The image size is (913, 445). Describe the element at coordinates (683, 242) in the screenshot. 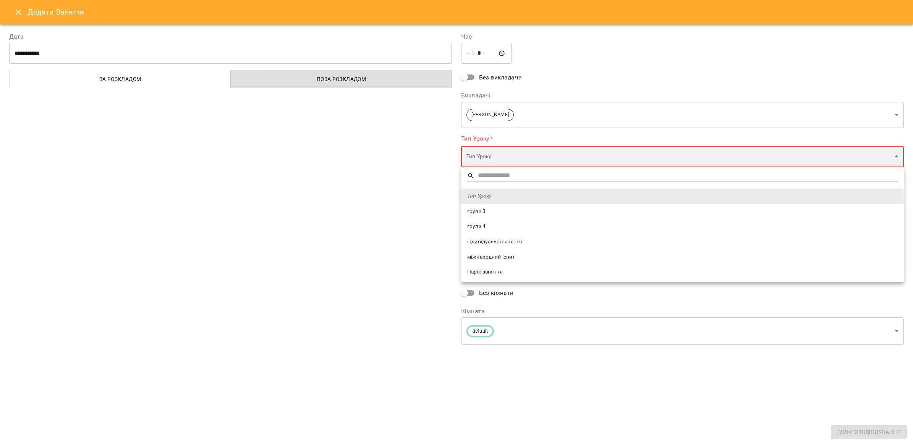

I see `span: індивідуальні заняття` at that location.